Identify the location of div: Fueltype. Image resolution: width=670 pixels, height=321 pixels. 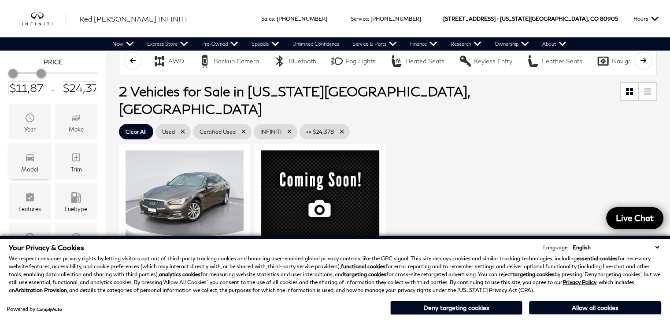
(76, 209).